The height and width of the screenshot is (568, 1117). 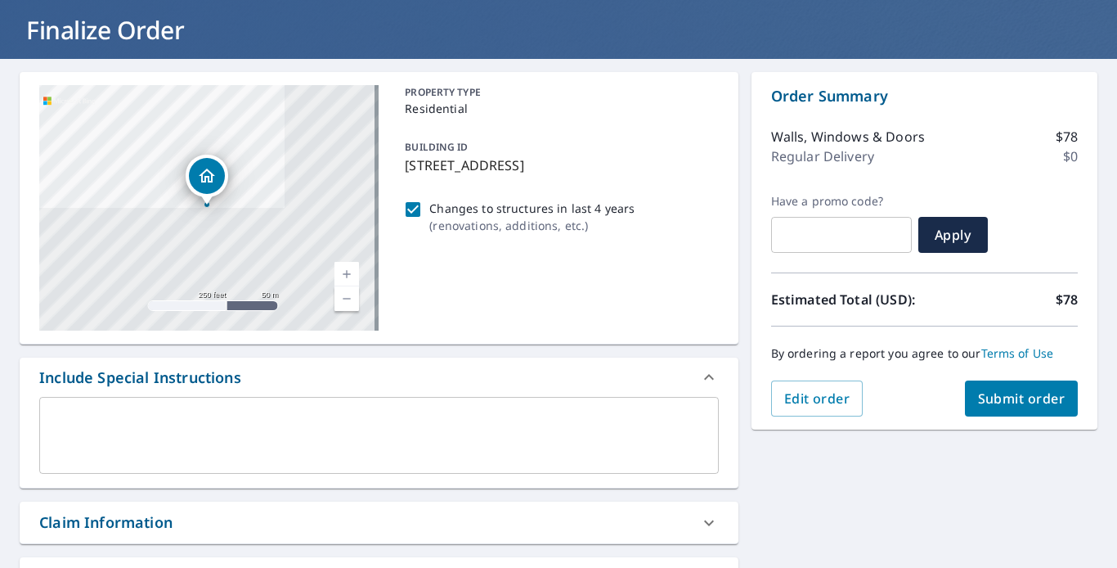 What do you see at coordinates (842, 201) in the screenshot?
I see `label: Have a promo code?` at bounding box center [842, 201].